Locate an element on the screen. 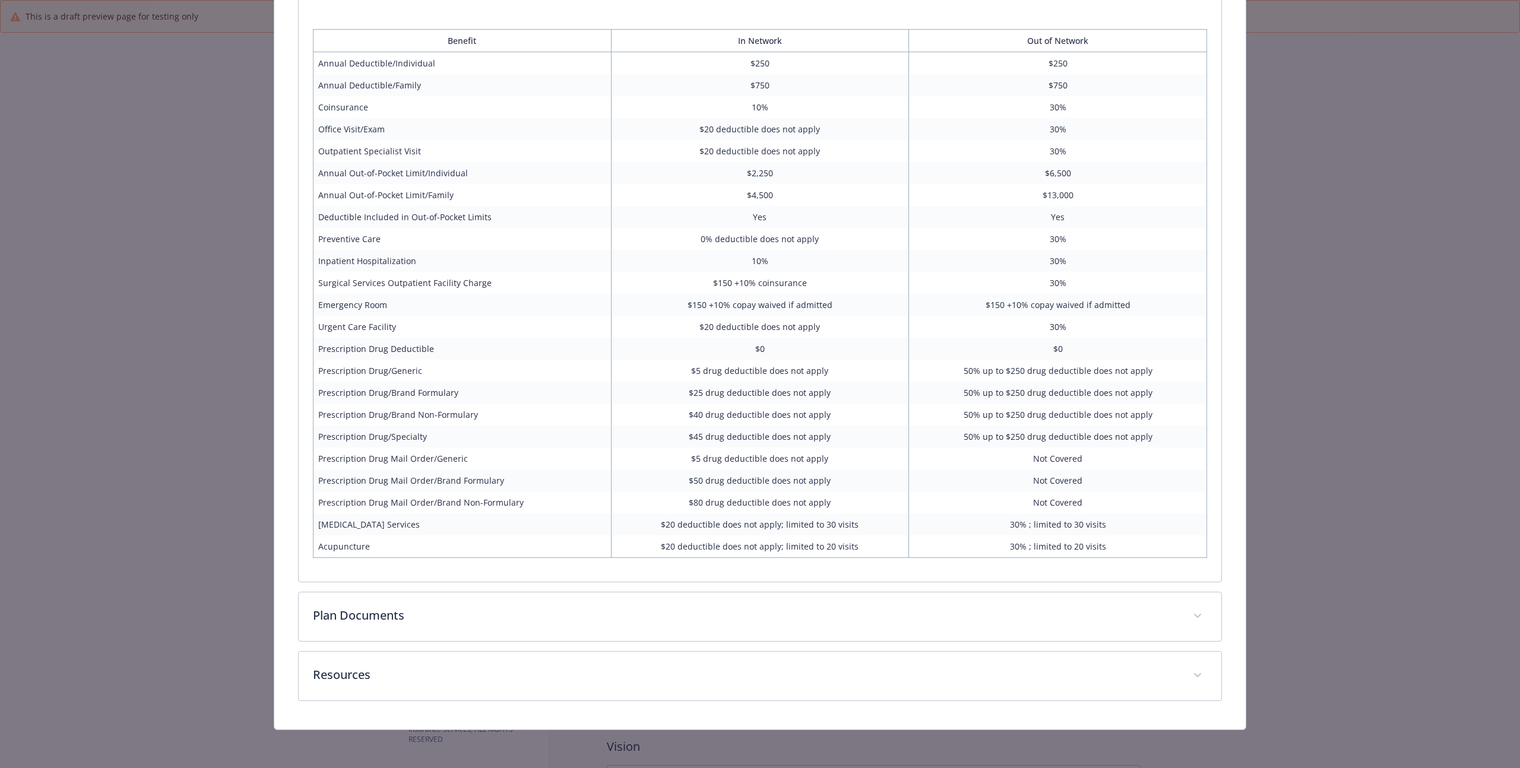  td: $150 +10% coinsurance is located at coordinates (760, 283).